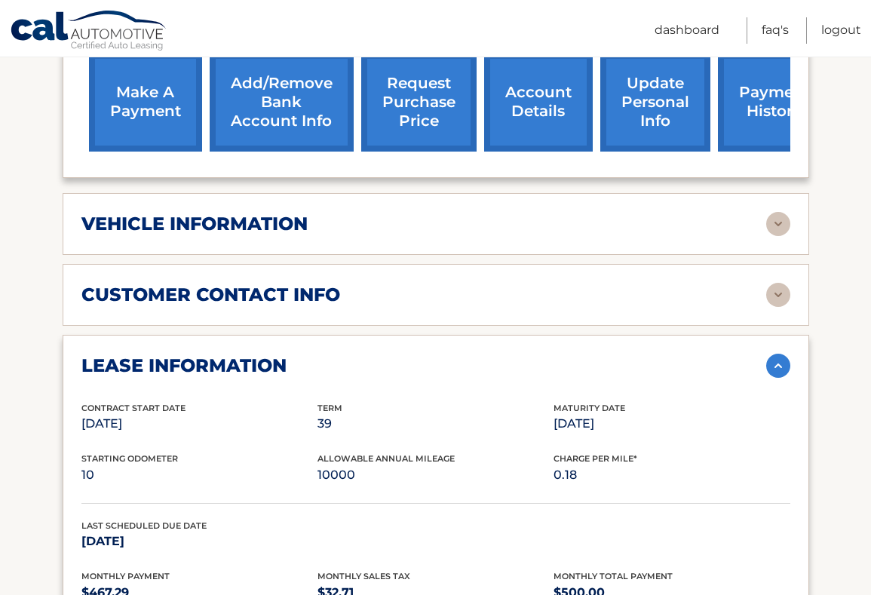  I want to click on span: Monthly Sales Tax, so click(363, 576).